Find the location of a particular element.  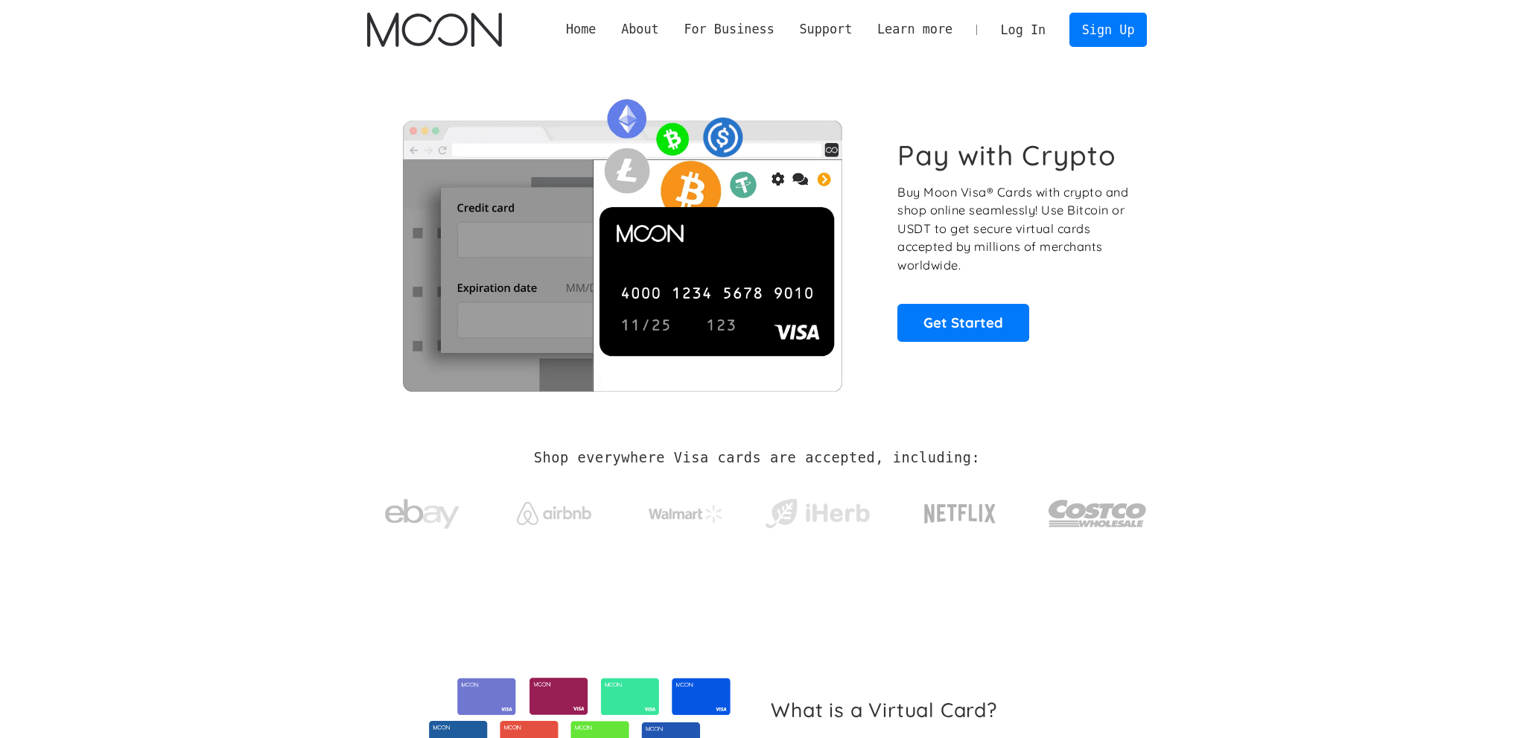

a: Airbnb is located at coordinates (553, 509).